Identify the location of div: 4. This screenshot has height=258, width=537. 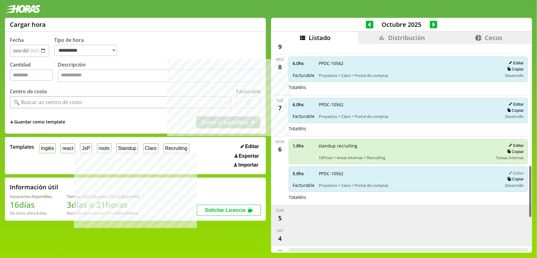
(280, 238).